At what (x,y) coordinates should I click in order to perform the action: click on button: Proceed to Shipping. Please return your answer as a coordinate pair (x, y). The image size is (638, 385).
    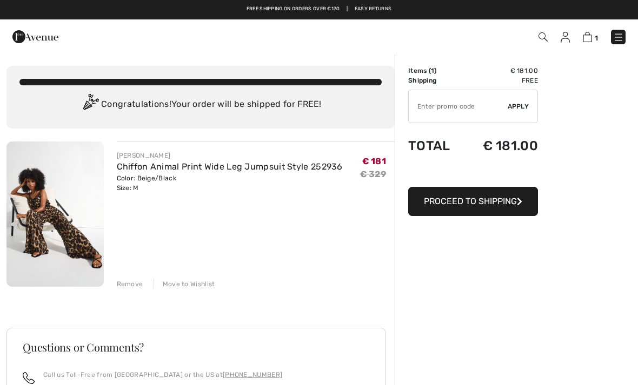
    Looking at the image, I should click on (473, 202).